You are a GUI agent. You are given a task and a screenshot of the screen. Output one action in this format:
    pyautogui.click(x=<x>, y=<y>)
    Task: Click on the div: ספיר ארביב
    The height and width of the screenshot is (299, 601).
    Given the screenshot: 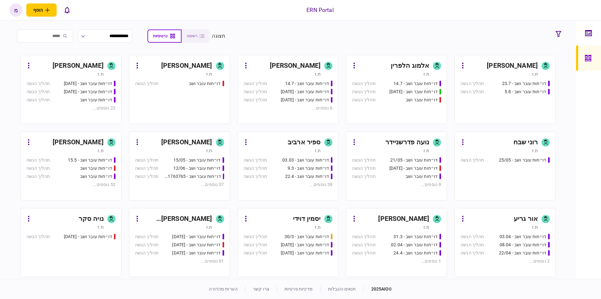 What is the action you would take?
    pyautogui.click(x=304, y=142)
    